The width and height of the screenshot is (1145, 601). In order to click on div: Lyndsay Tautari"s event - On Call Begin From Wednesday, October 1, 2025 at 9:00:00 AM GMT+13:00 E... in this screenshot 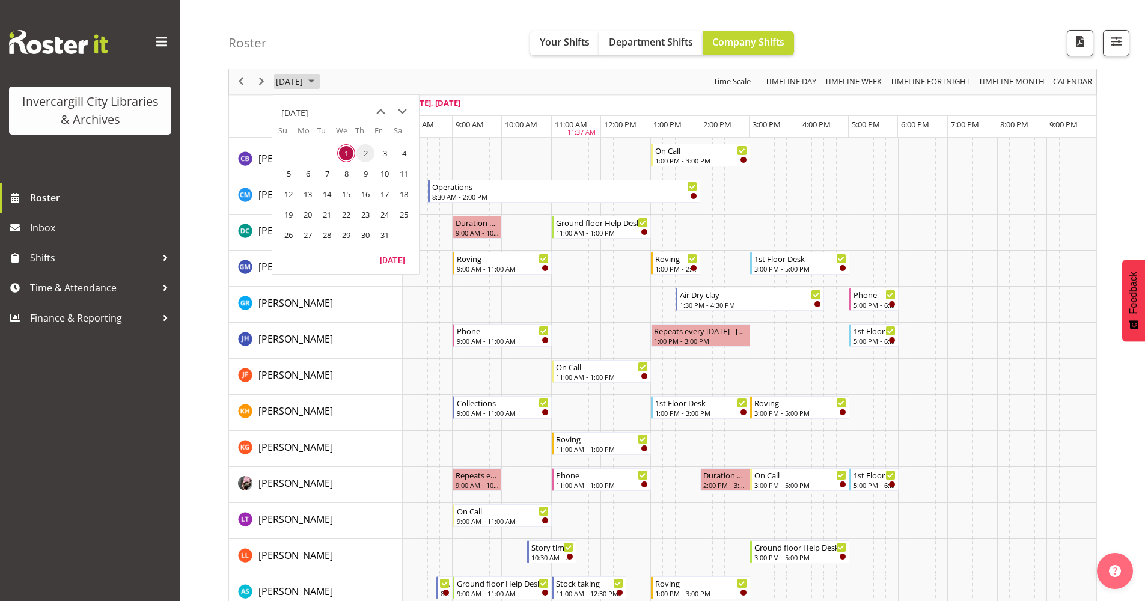, I will do `click(502, 516)`.